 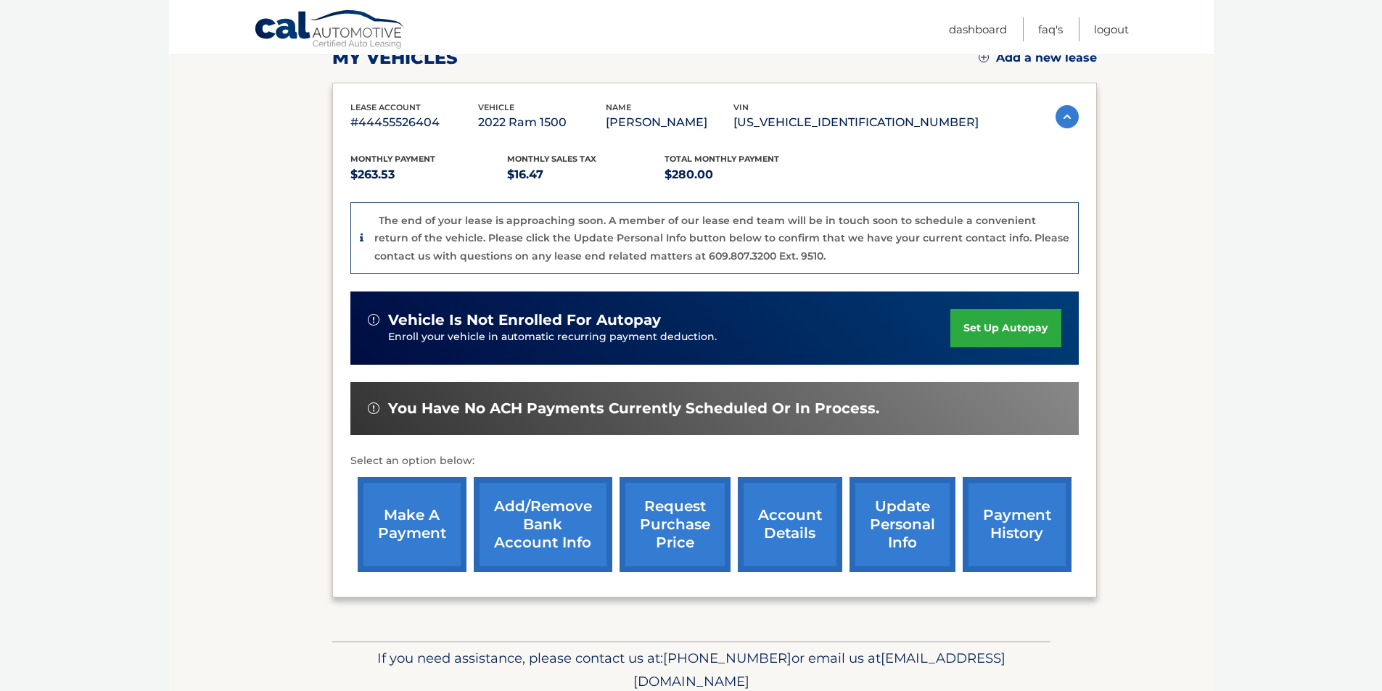 I want to click on a: payment history, so click(x=1017, y=525).